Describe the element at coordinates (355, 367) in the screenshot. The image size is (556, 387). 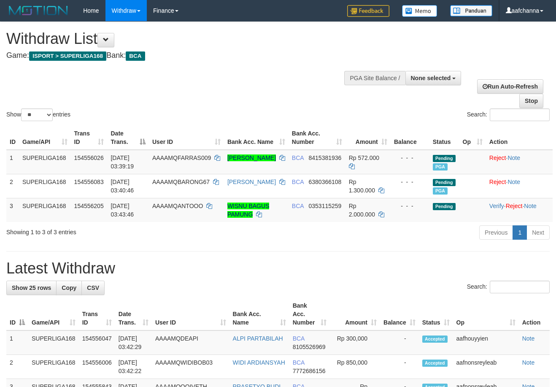
I see `td: Rp 850,000` at that location.